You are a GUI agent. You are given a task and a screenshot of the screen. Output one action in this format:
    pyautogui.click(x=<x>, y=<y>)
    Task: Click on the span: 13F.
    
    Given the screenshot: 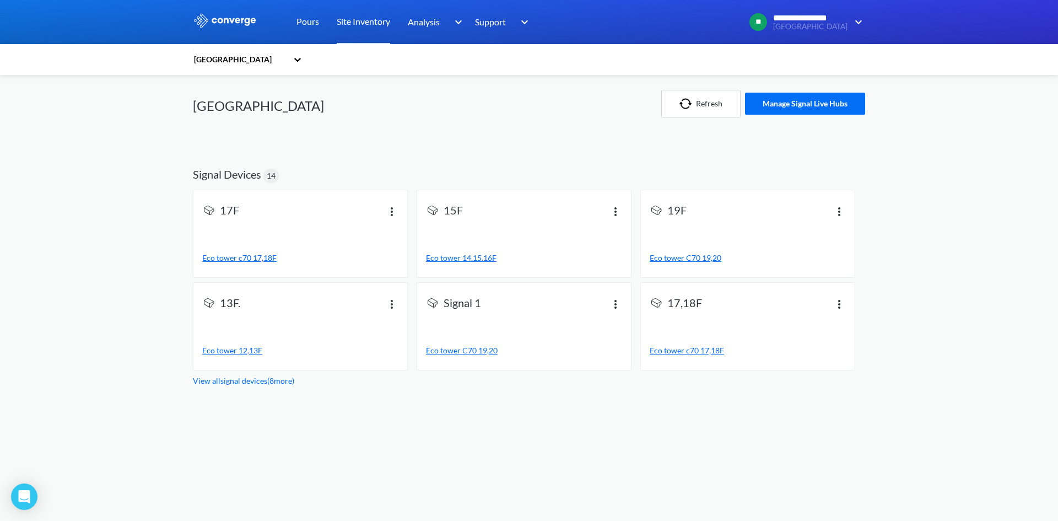 What is the action you would take?
    pyautogui.click(x=230, y=304)
    